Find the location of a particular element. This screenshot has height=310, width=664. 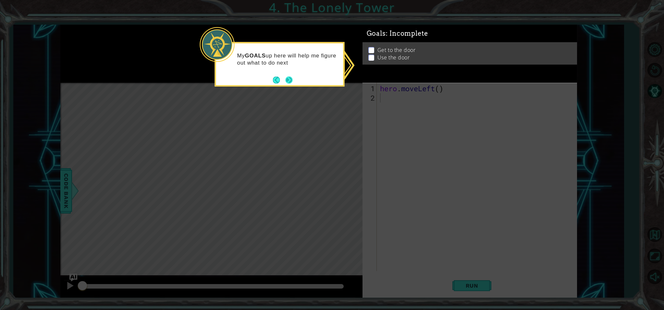

span: Goals is located at coordinates (398, 33).